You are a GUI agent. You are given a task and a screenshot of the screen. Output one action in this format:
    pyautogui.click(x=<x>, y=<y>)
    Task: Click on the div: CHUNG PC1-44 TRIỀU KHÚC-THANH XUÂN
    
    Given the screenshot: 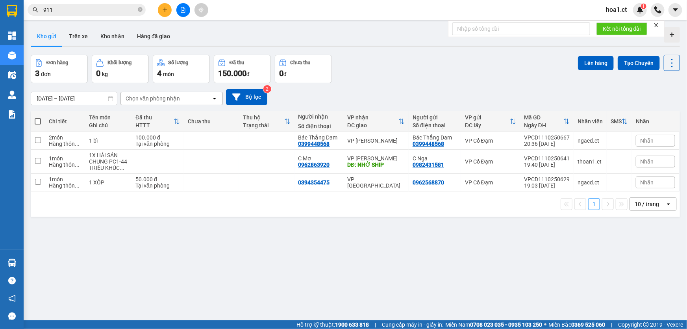 What is the action you would take?
    pyautogui.click(x=108, y=165)
    